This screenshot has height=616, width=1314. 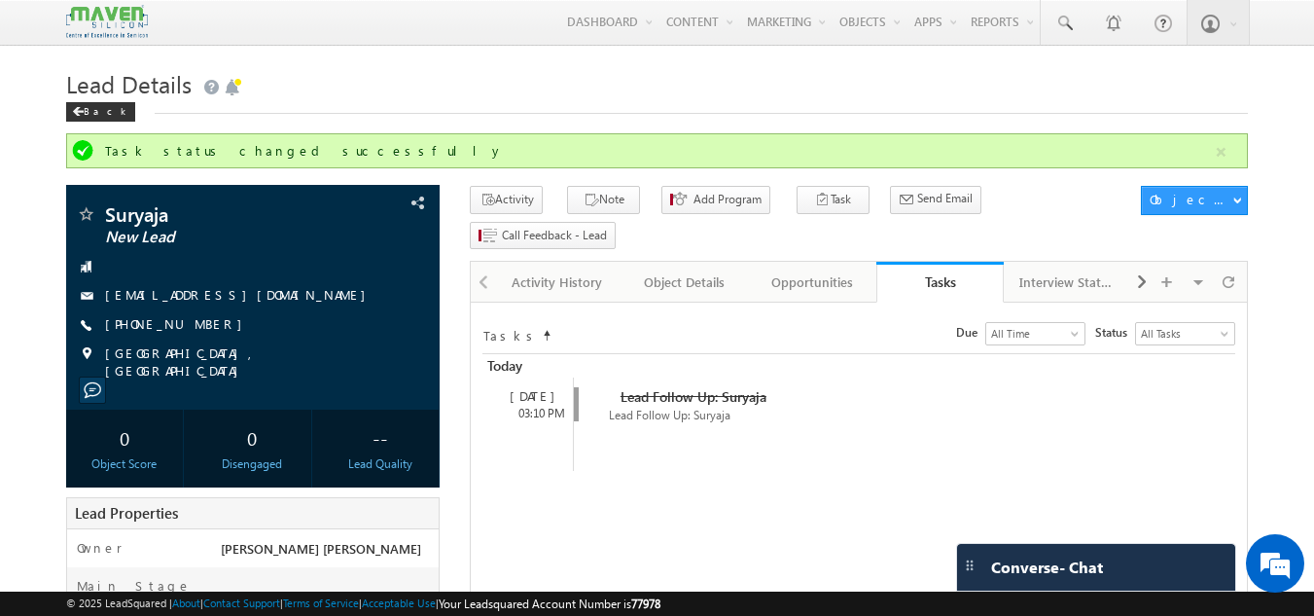 What do you see at coordinates (252, 464) in the screenshot?
I see `div: Disengaged` at bounding box center [252, 464].